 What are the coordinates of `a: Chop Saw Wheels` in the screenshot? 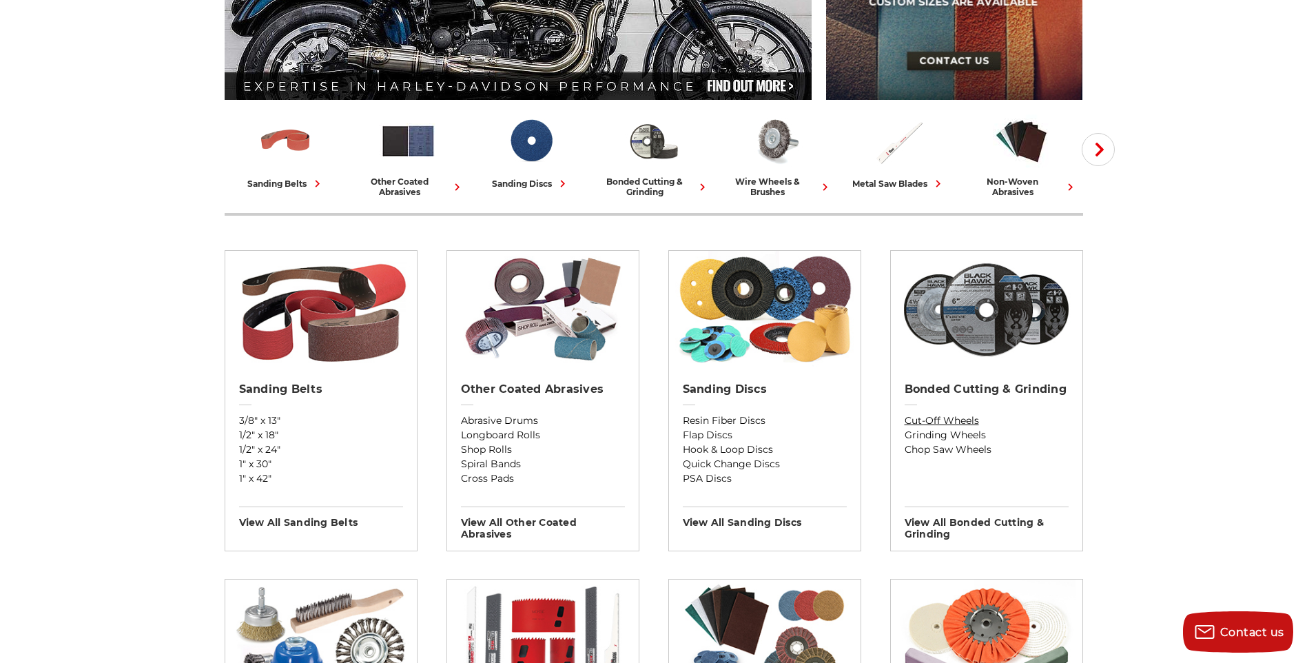 It's located at (987, 449).